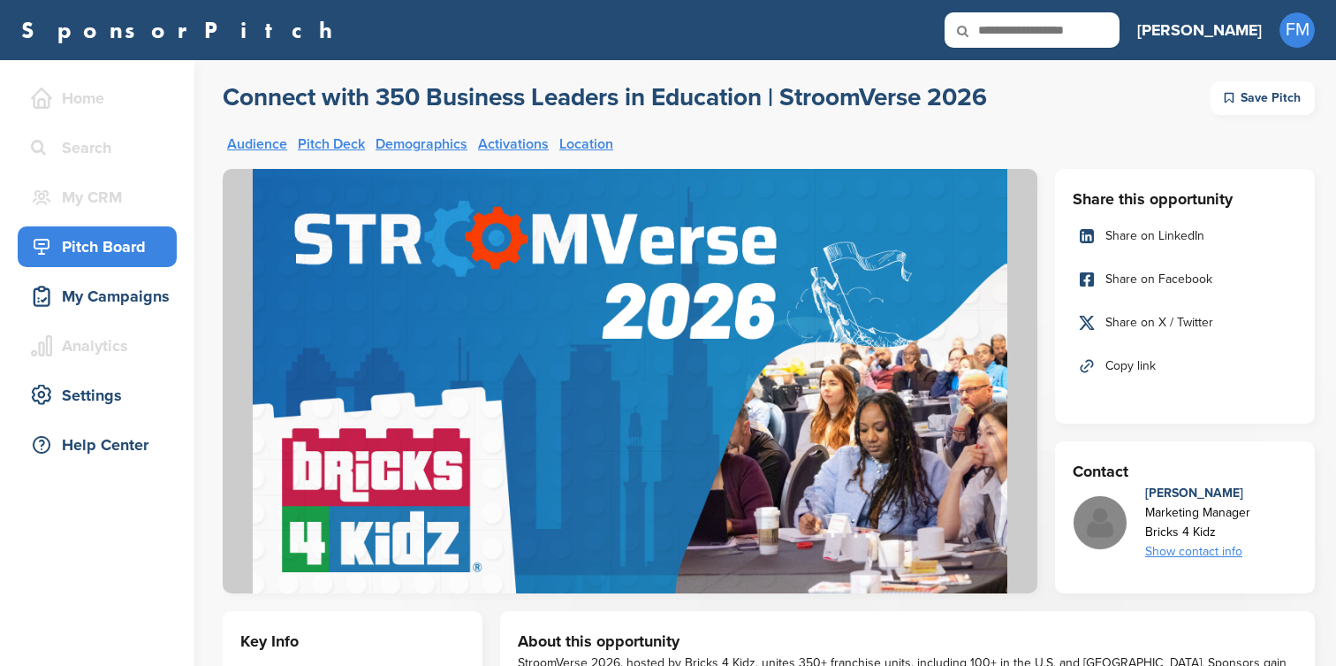 This screenshot has width=1336, height=666. I want to click on a: Pitch Board, so click(97, 247).